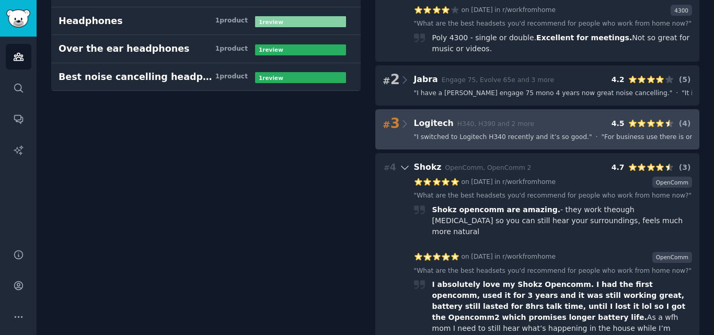 The width and height of the screenshot is (714, 335). What do you see at coordinates (563, 43) in the screenshot?
I see `div: Poly 4300 - single or double. Not so great for music or videos.` at bounding box center [563, 43].